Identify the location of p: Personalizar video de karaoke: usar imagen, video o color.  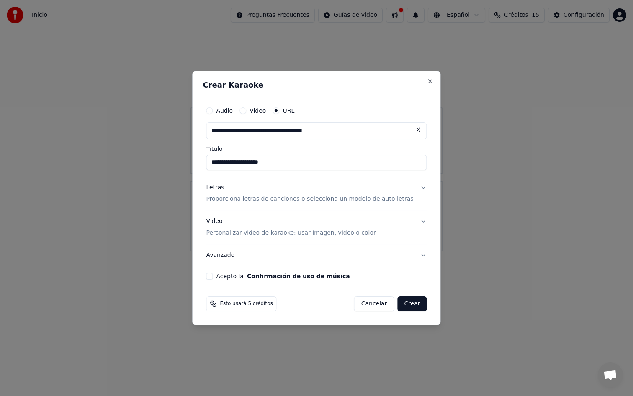
(291, 233).